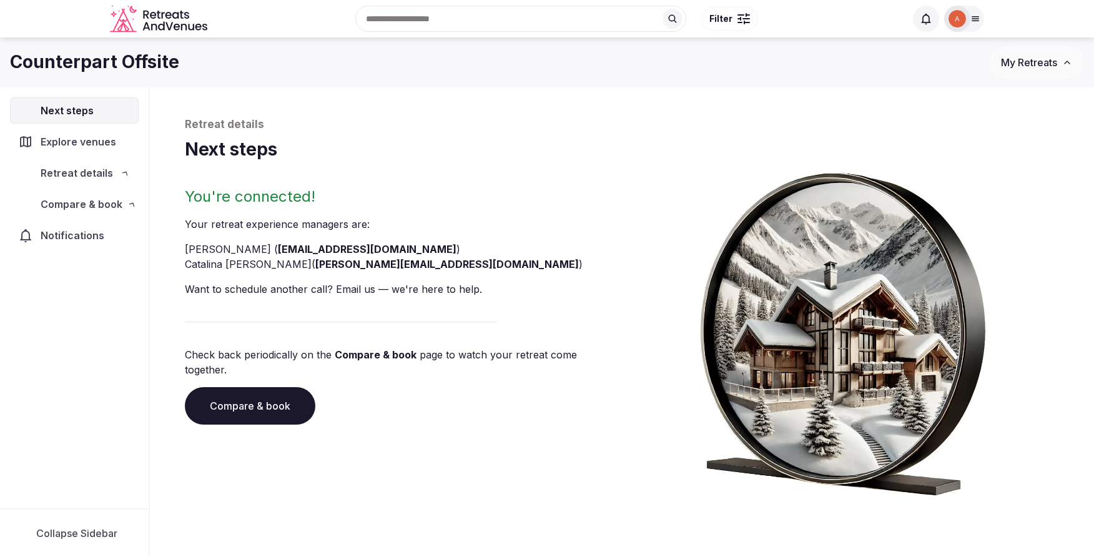 The width and height of the screenshot is (1094, 557). I want to click on svg: Retreats and Venues company logo, so click(160, 19).